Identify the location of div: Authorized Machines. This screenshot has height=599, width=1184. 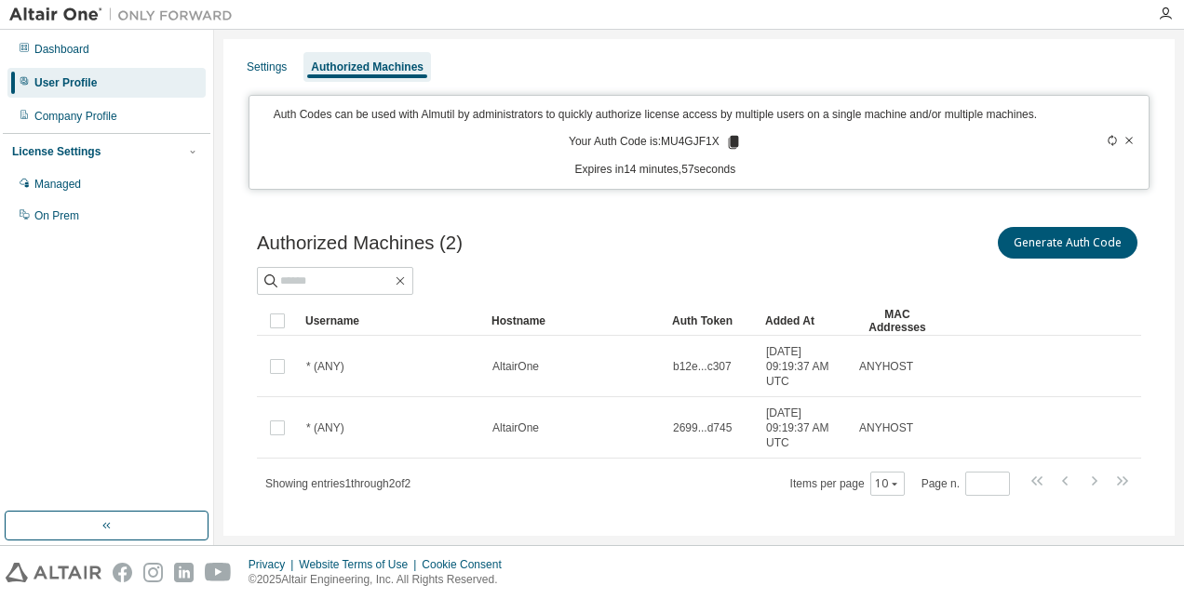
(367, 67).